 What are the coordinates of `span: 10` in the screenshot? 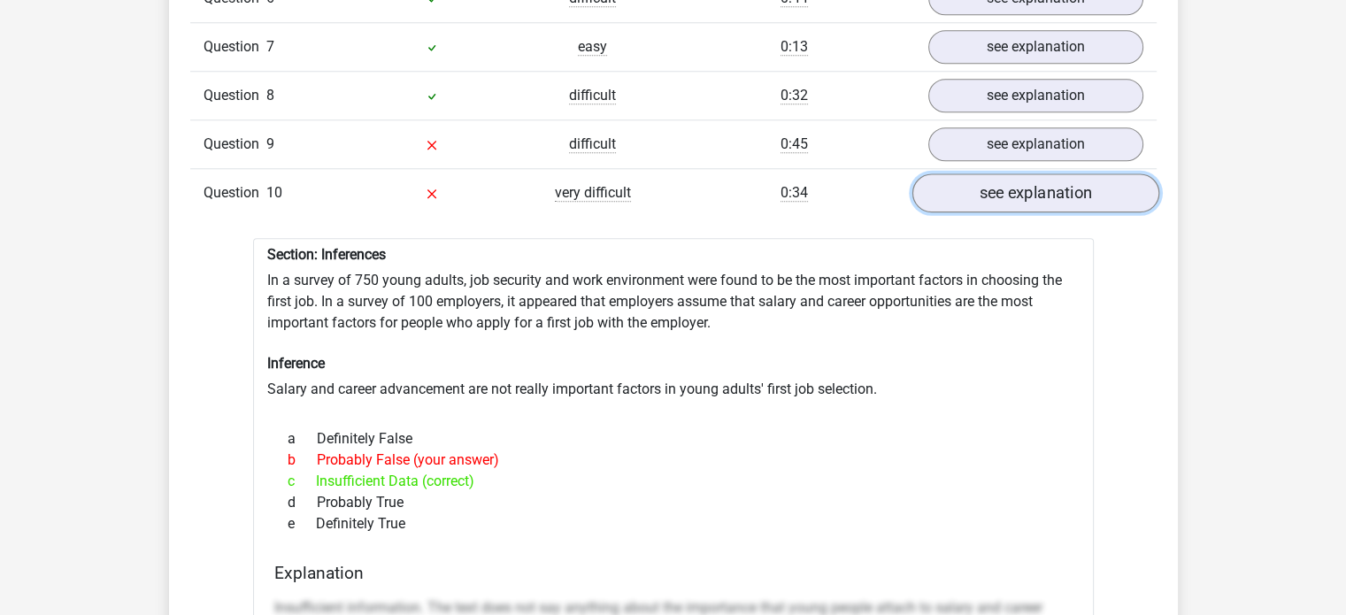 It's located at (274, 192).